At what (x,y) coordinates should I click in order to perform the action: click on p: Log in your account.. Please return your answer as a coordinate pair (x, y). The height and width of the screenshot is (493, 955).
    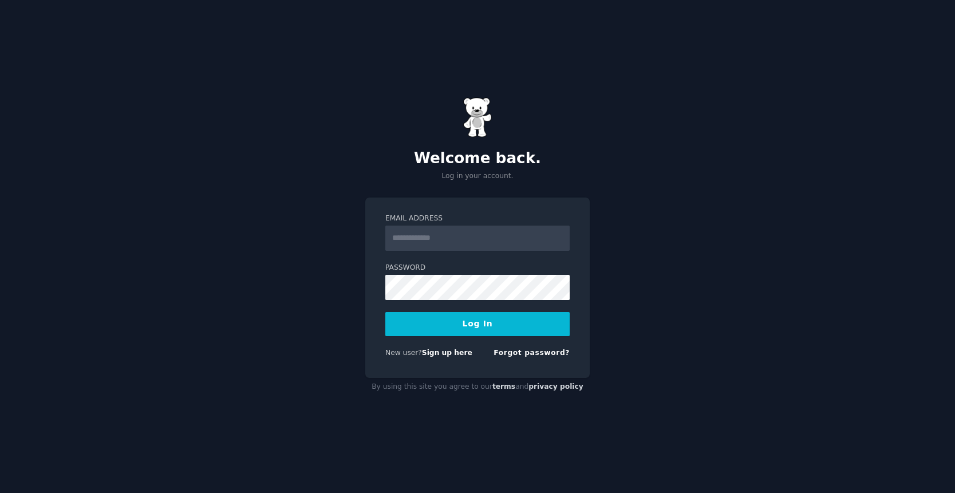
    Looking at the image, I should click on (478, 176).